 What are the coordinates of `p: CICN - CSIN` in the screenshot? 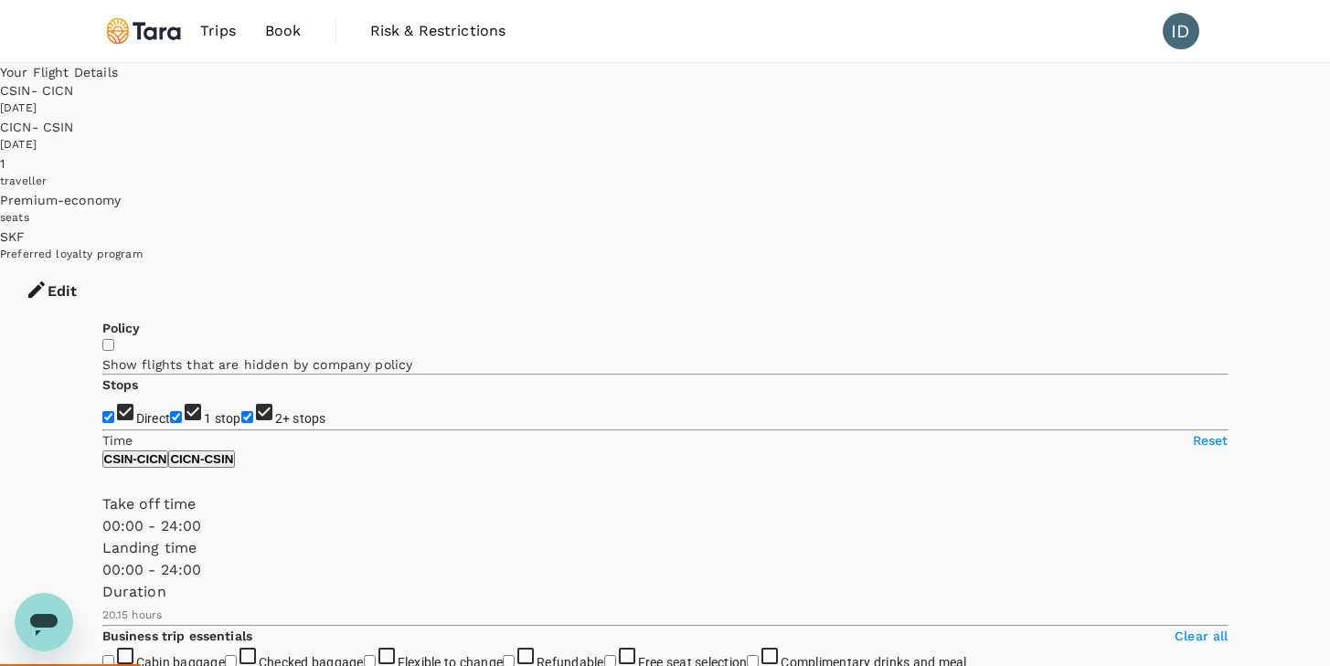 It's located at (201, 459).